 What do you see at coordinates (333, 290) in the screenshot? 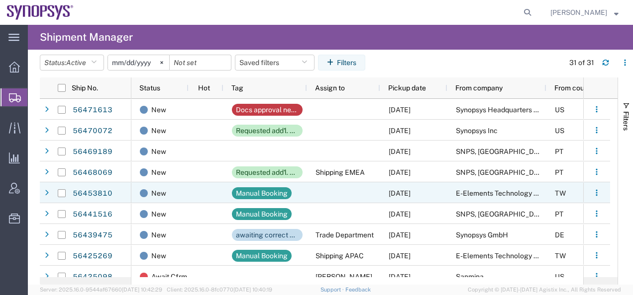
I see `a: Support` at bounding box center [333, 290].